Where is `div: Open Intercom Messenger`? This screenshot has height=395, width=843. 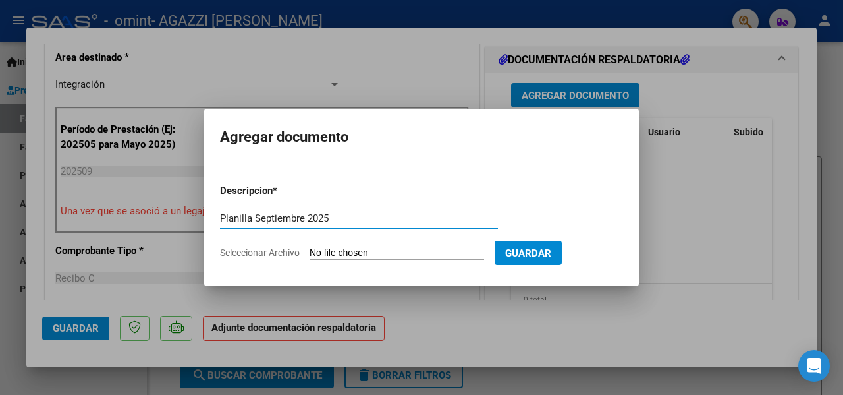
div: Open Intercom Messenger is located at coordinates (814, 366).